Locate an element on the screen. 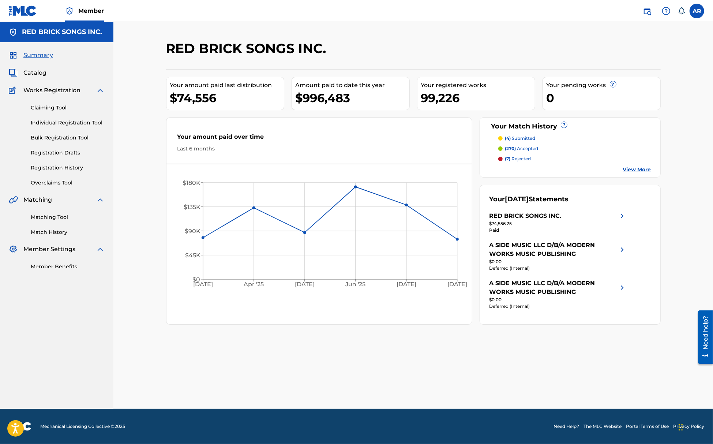  div: Need help? is located at coordinates (13, 25).